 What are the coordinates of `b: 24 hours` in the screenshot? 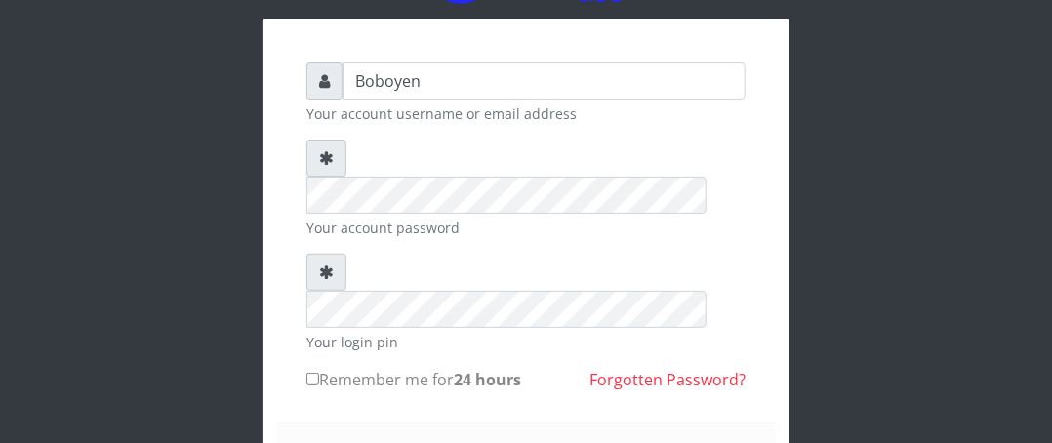 It's located at (487, 379).